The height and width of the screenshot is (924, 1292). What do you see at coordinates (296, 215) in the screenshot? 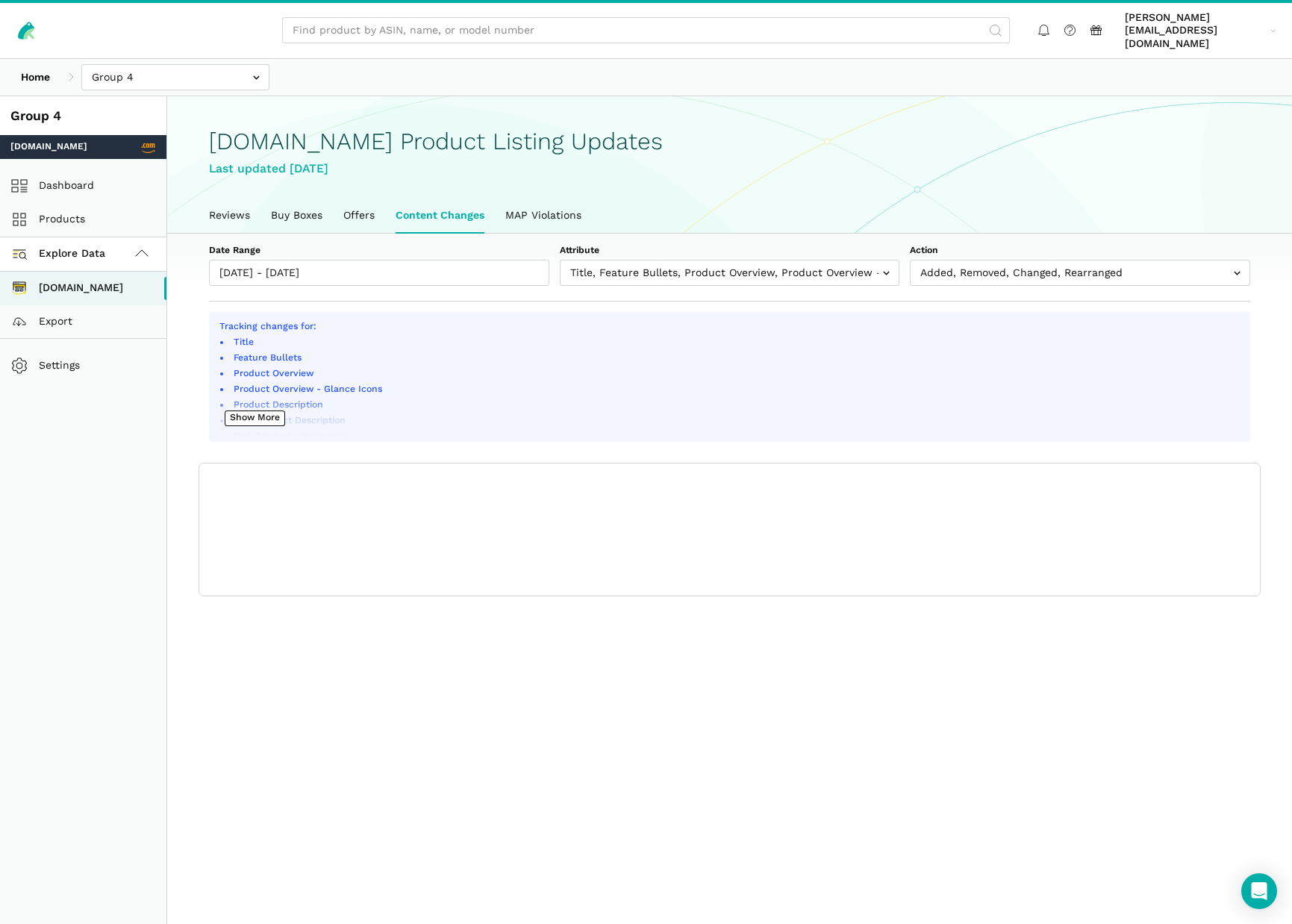
I see `a: Buy Boxes` at bounding box center [296, 215].